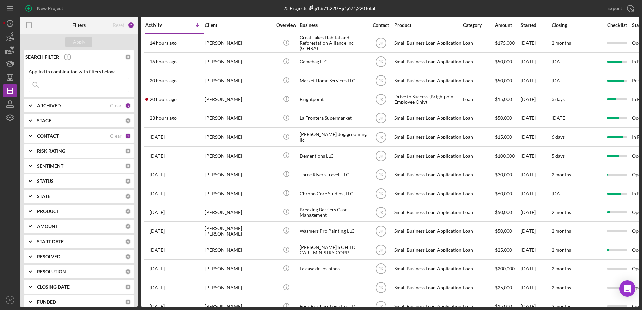 The image size is (642, 310). What do you see at coordinates (558, 99) in the screenshot?
I see `time: 3 days` at bounding box center [558, 99].